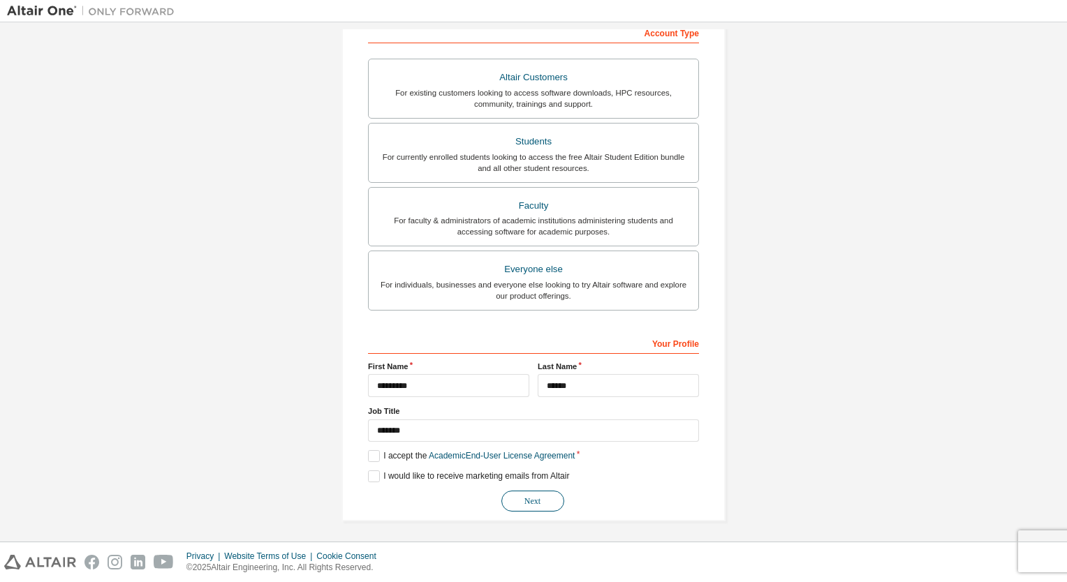 The image size is (1067, 582). Describe the element at coordinates (115, 562) in the screenshot. I see `img: instagram.svg` at that location.